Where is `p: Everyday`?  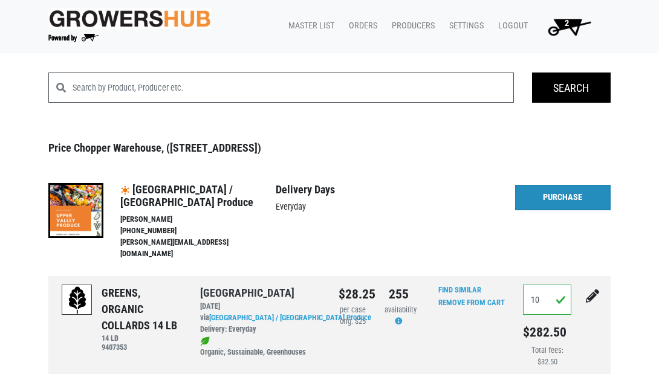
p: Everyday is located at coordinates (336, 207).